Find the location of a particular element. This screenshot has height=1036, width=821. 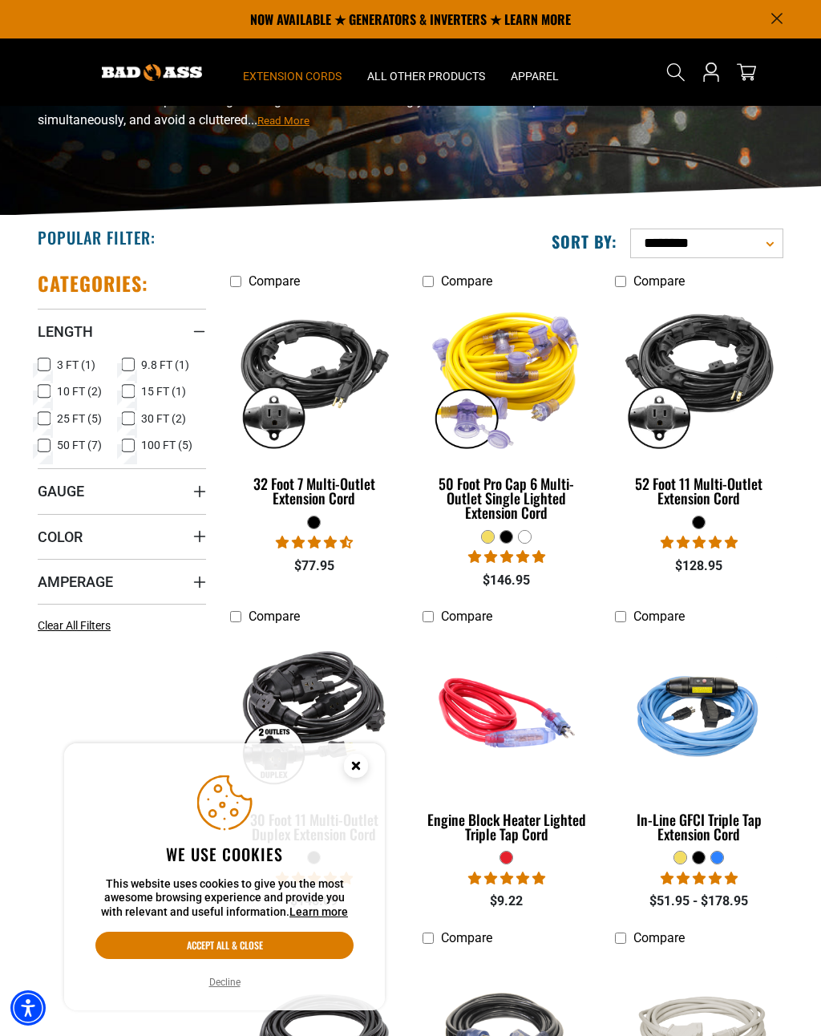

span: All Other Products is located at coordinates (426, 76).